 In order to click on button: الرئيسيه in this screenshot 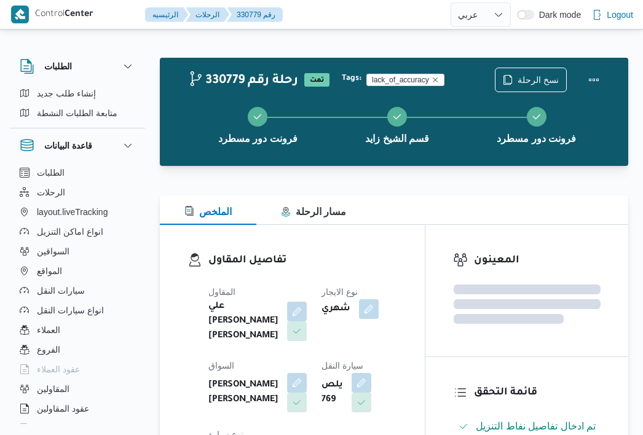, I will do `click(167, 15)`.